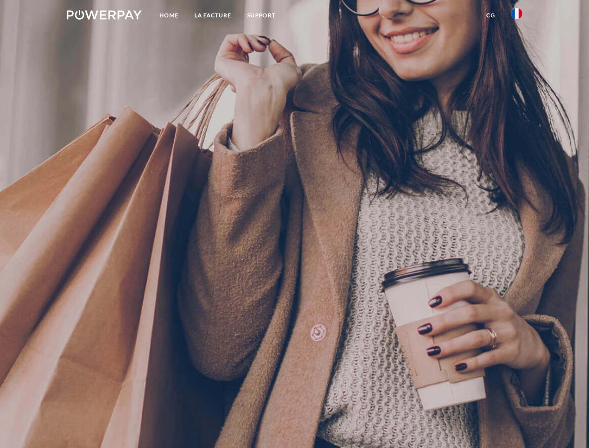  What do you see at coordinates (213, 15) in the screenshot?
I see `a: LA FACTURE` at bounding box center [213, 15].